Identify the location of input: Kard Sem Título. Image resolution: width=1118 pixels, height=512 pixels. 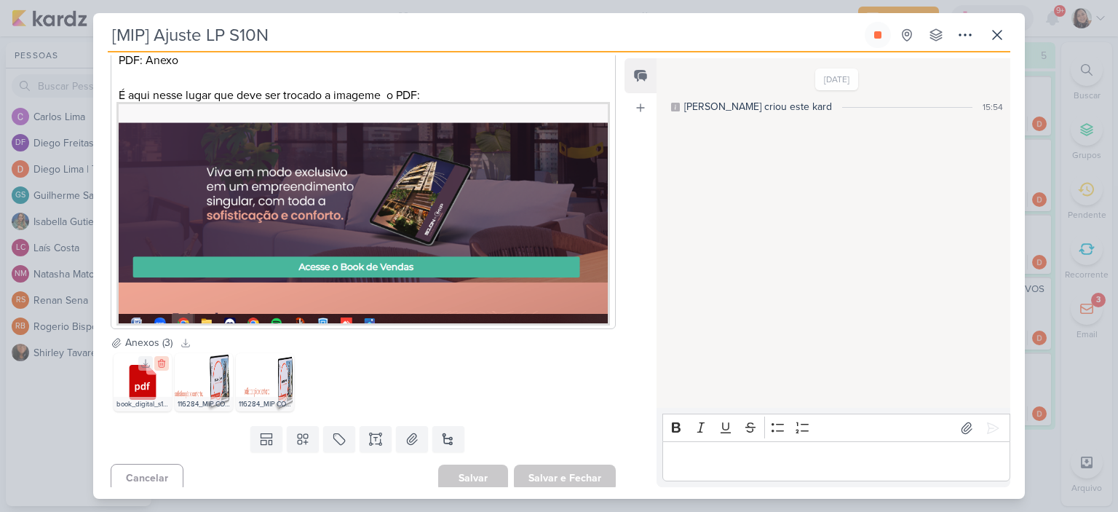
(485, 35).